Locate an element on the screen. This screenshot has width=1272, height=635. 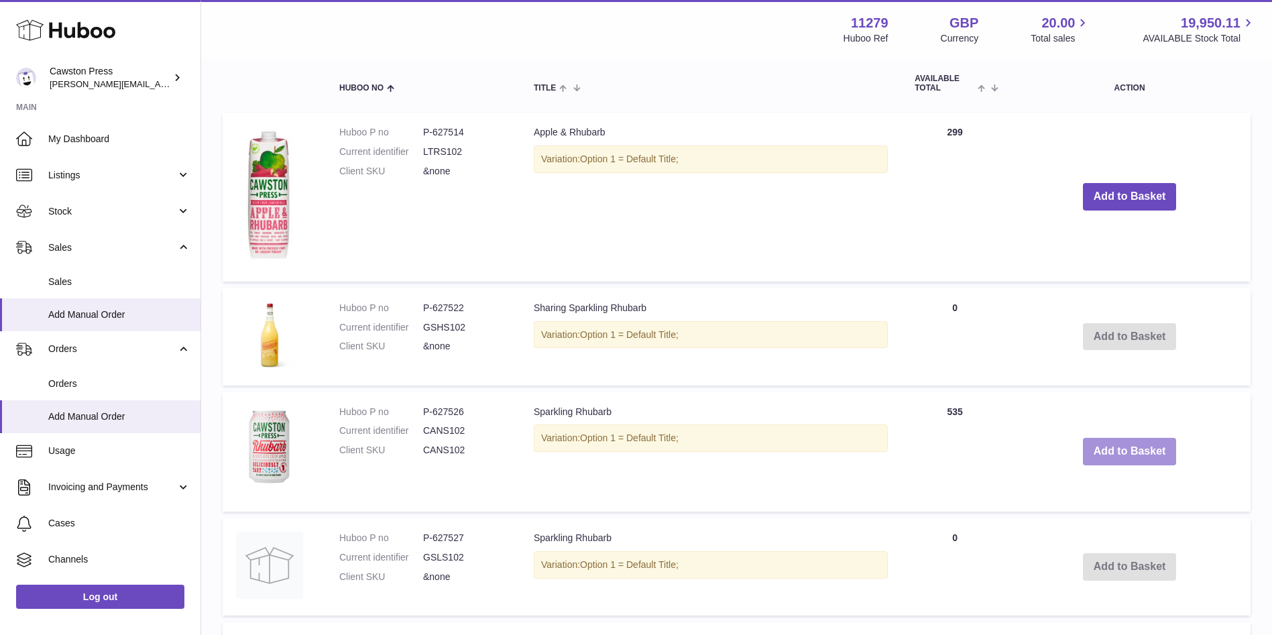
dd: P-627522 is located at coordinates (465, 308).